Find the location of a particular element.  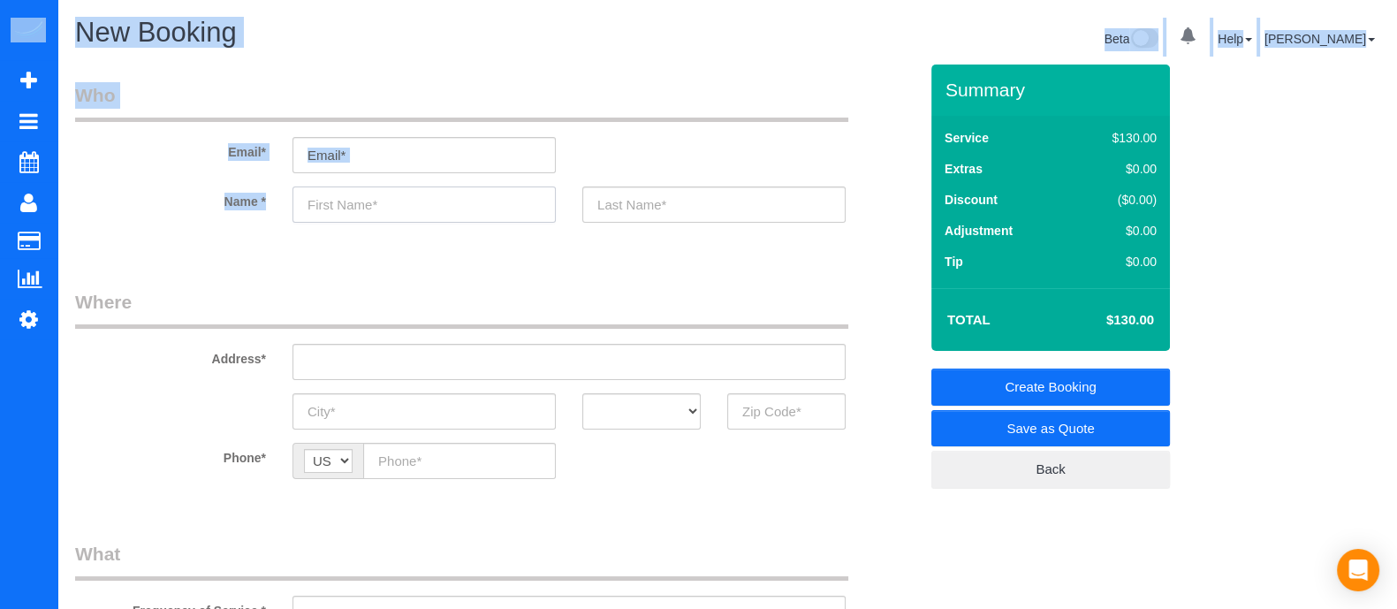

legend: What is located at coordinates (461, 560).